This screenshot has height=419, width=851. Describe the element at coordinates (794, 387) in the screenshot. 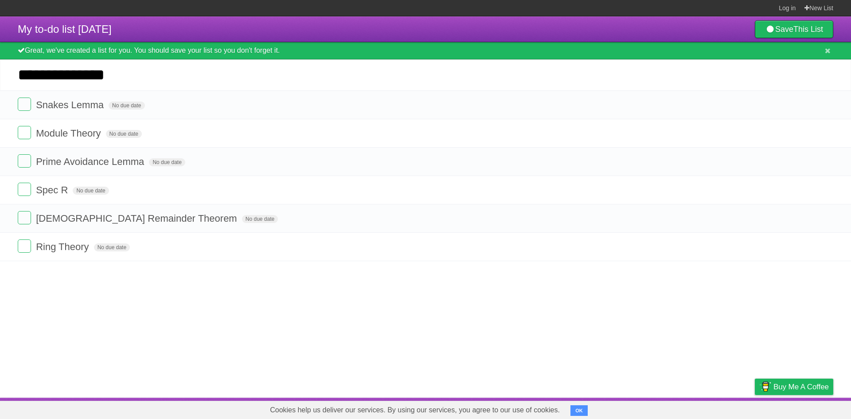

I see `a: Buy me a coffee` at that location.